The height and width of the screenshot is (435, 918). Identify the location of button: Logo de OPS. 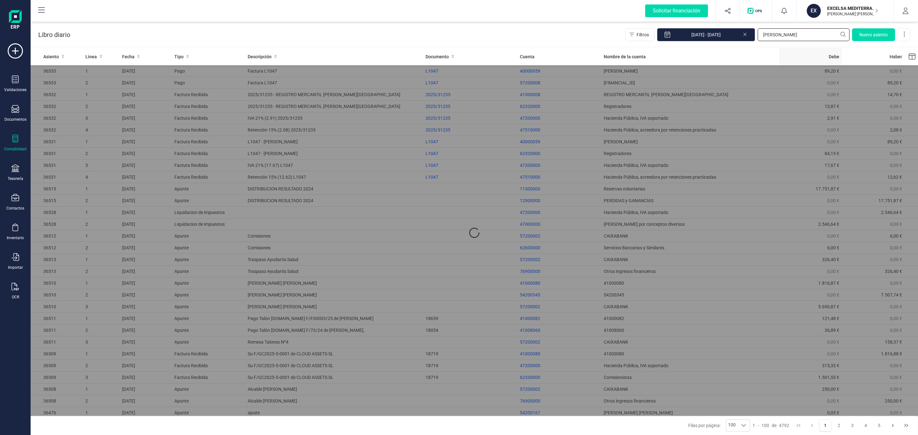
(755, 11).